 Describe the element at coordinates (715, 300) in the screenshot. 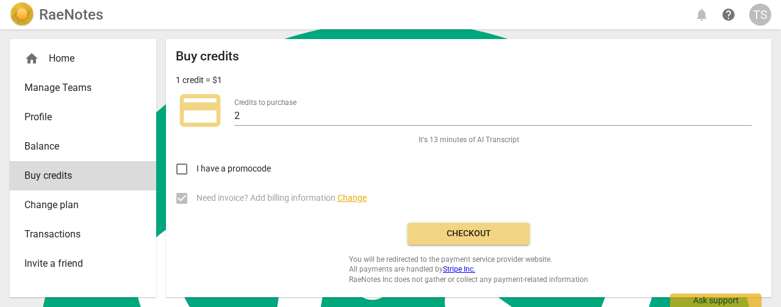

I see `div: Ask support` at that location.